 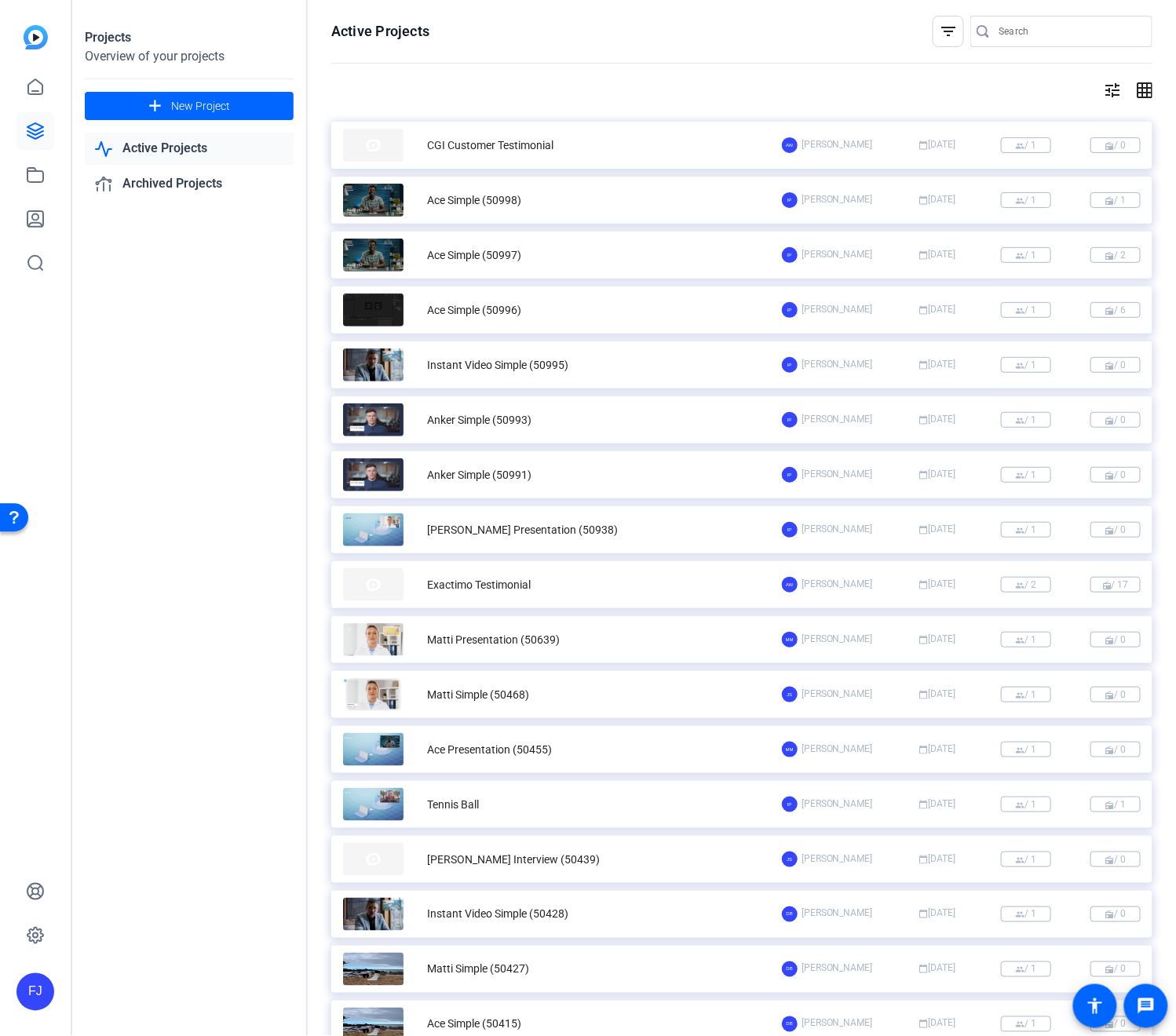 What do you see at coordinates (1116, 310) in the screenshot?
I see `span: / 6` at bounding box center [1116, 310].